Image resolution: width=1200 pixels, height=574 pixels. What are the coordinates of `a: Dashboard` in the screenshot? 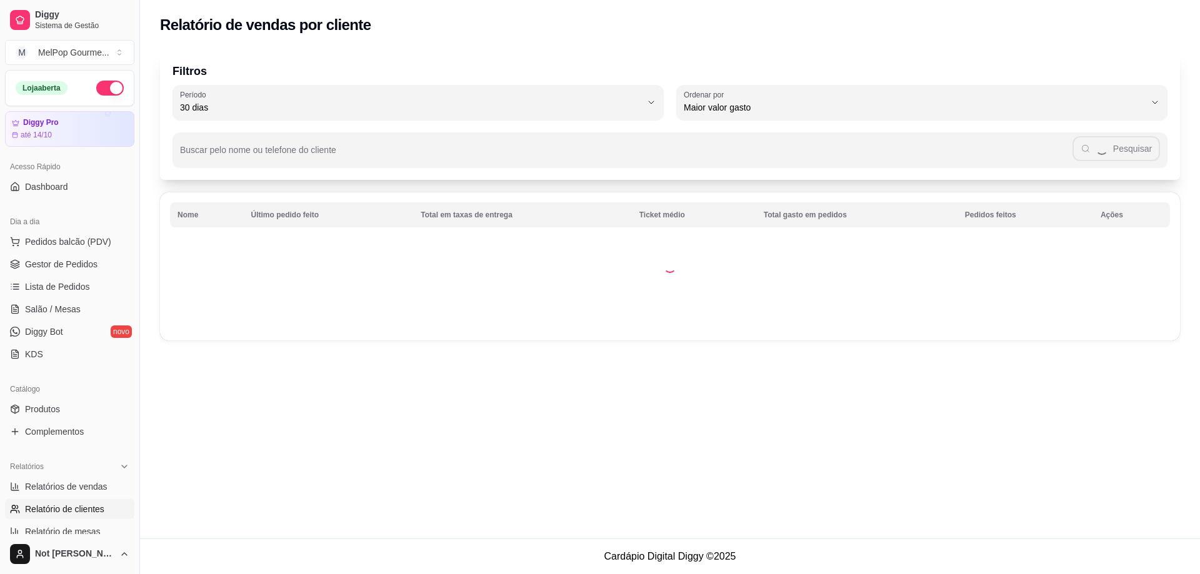 It's located at (69, 187).